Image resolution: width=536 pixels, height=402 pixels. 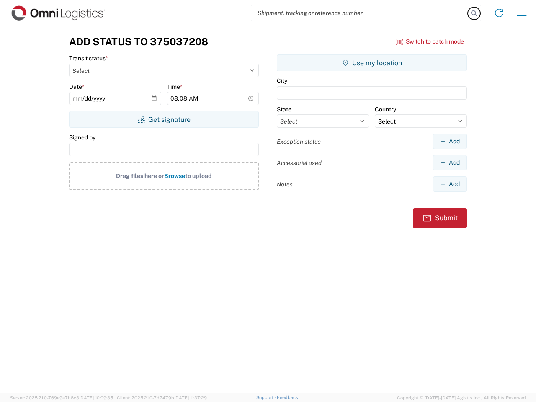 What do you see at coordinates (175, 87) in the screenshot?
I see `label: Time` at bounding box center [175, 87].